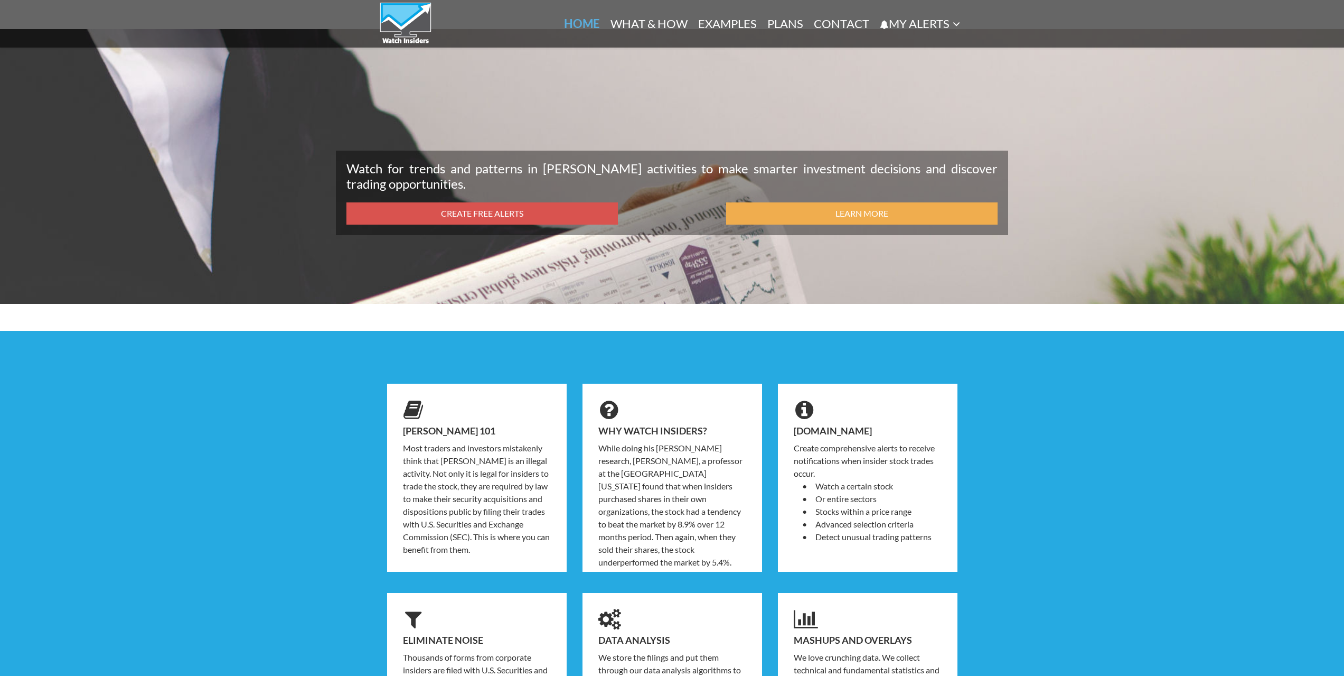 The height and width of the screenshot is (676, 1344). Describe the element at coordinates (868, 537) in the screenshot. I see `li: Detect unusual trading patterns` at that location.